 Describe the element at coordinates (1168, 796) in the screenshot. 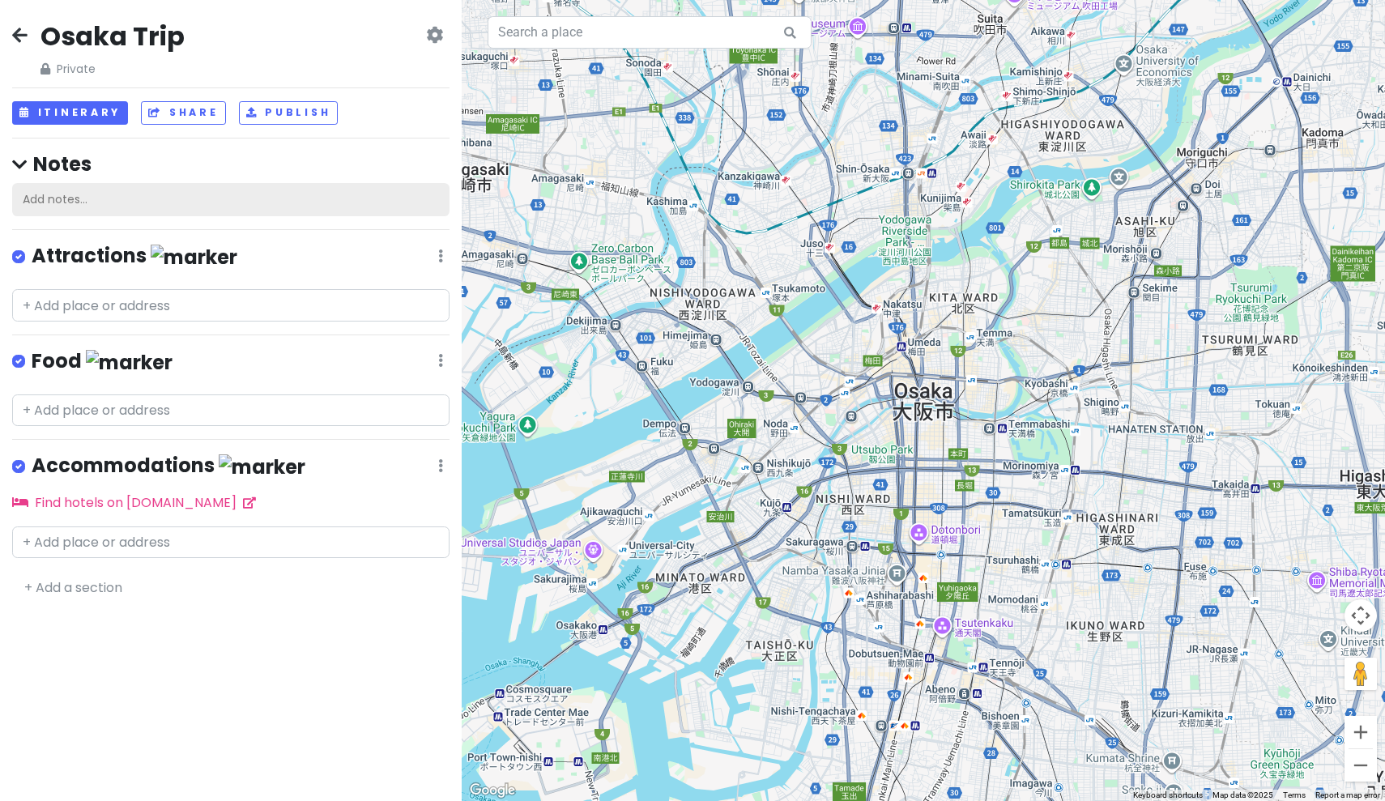

I see `button: Keyboard shortcuts` at that location.